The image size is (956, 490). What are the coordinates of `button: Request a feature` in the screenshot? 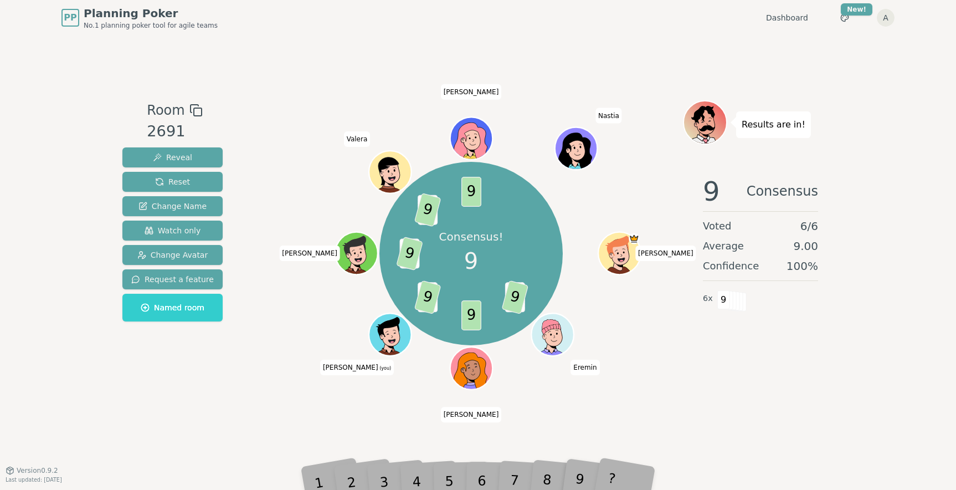 It's located at (172, 279).